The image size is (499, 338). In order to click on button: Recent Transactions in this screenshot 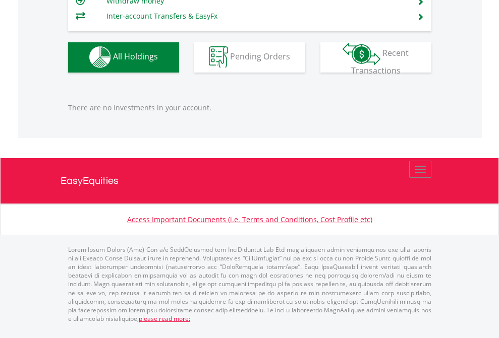, I will do `click(376, 58)`.